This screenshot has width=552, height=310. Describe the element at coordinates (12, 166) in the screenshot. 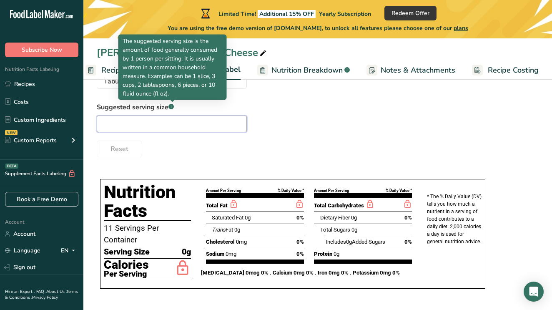

I see `div: BETA` at that location.